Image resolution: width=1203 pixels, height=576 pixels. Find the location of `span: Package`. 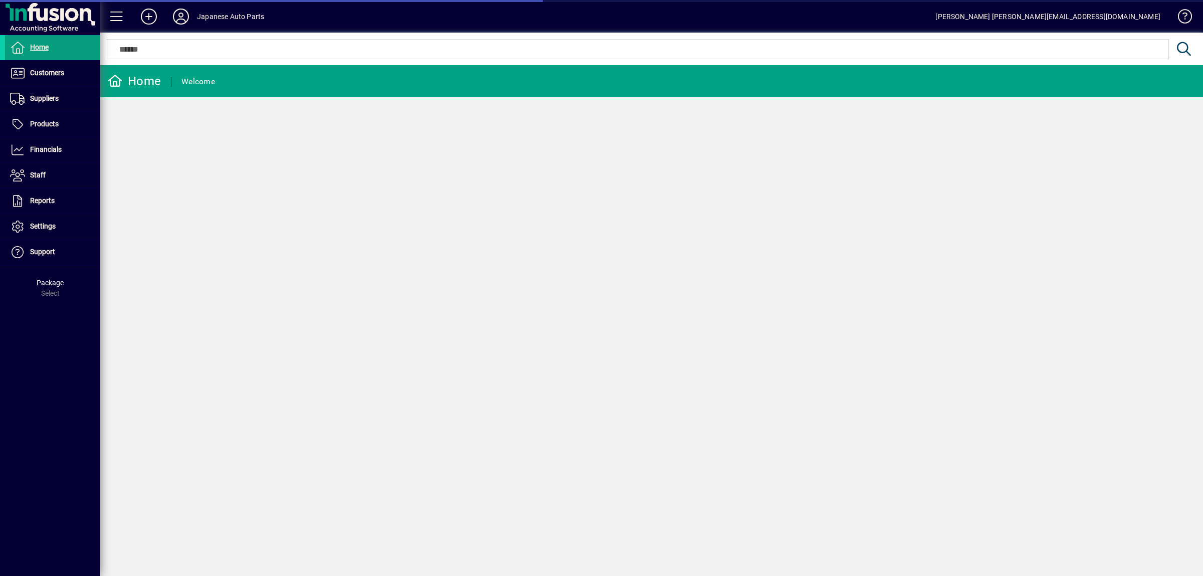

span: Package is located at coordinates (50, 283).